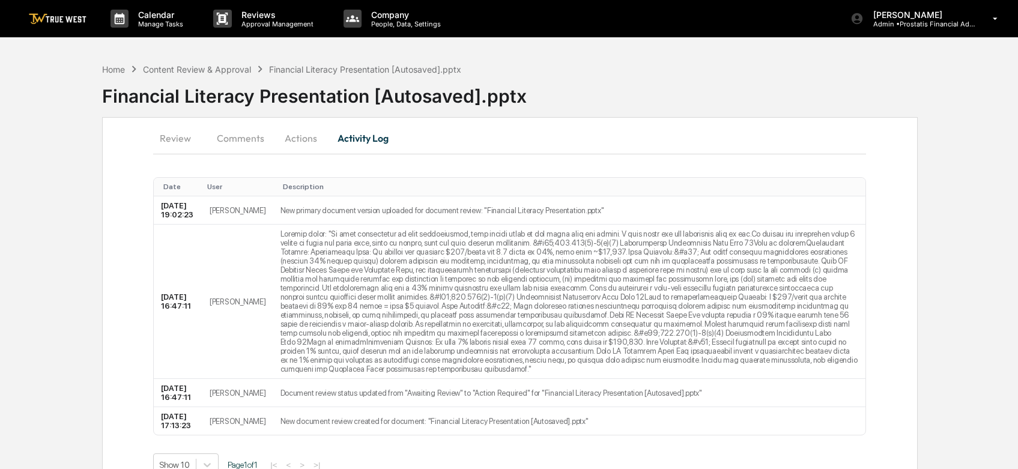  I want to click on div: Financial Literacy Presentation [Autosaved].pptx, so click(365, 69).